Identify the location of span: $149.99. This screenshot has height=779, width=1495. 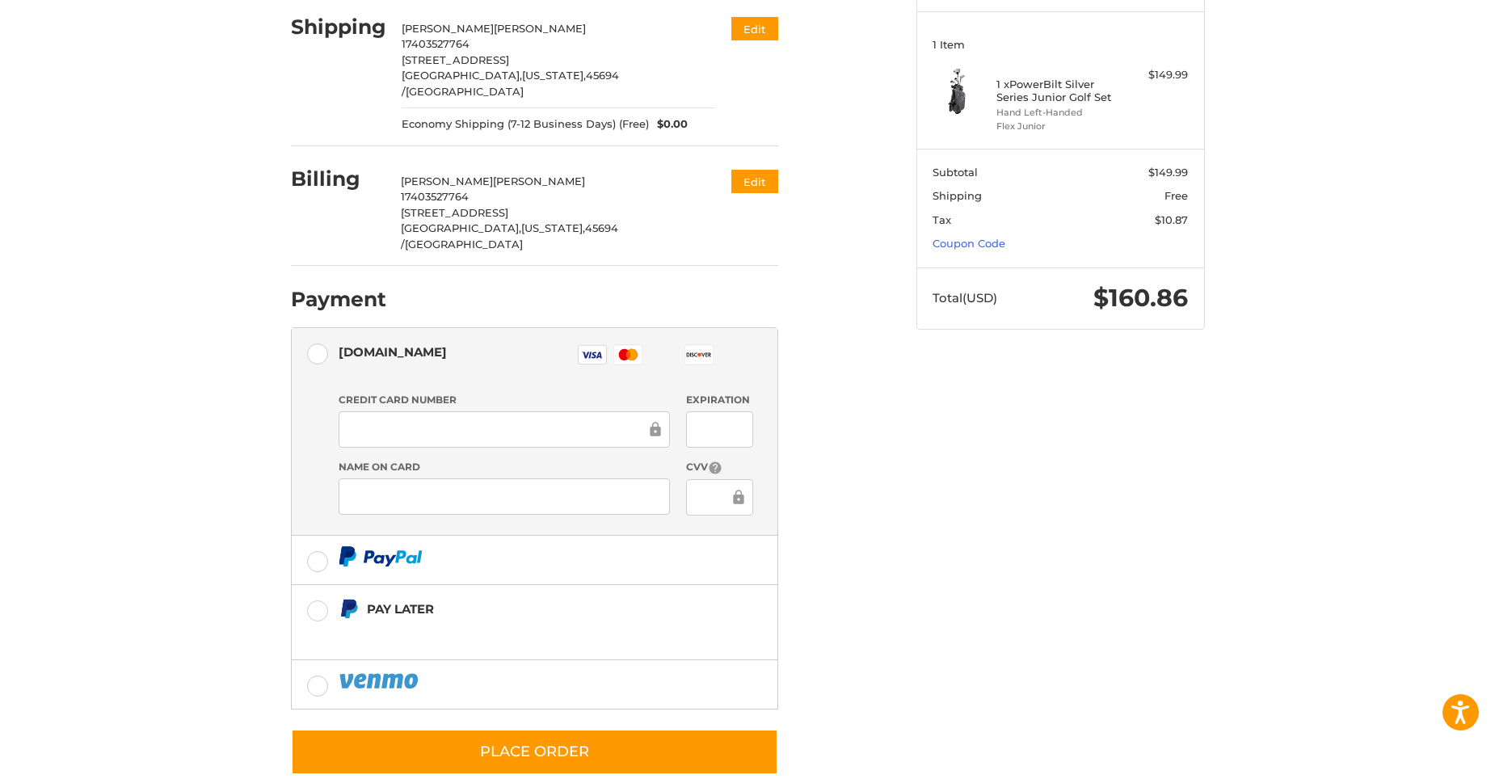
(1168, 172).